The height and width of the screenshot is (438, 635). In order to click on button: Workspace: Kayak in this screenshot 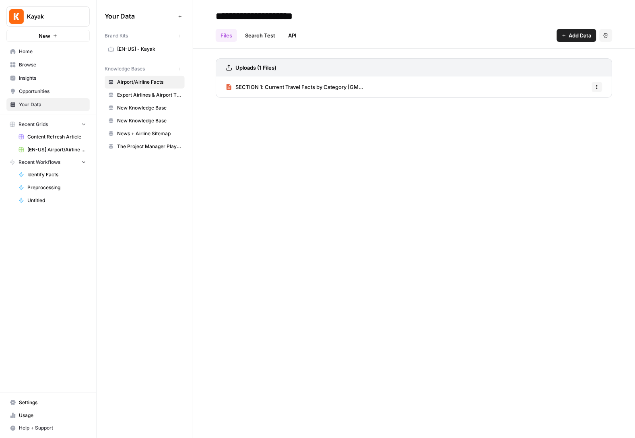, I will do `click(48, 17)`.